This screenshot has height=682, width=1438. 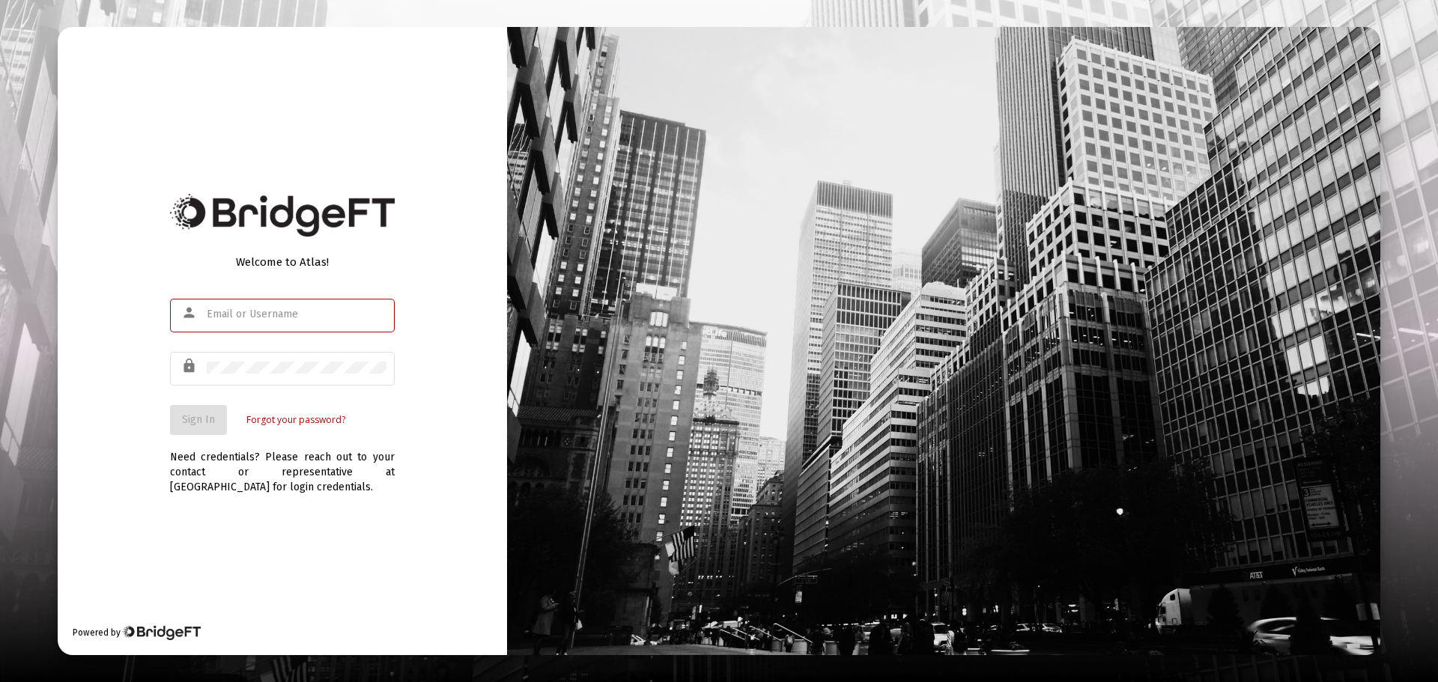 I want to click on div: Welcome to Atlas!, so click(x=282, y=262).